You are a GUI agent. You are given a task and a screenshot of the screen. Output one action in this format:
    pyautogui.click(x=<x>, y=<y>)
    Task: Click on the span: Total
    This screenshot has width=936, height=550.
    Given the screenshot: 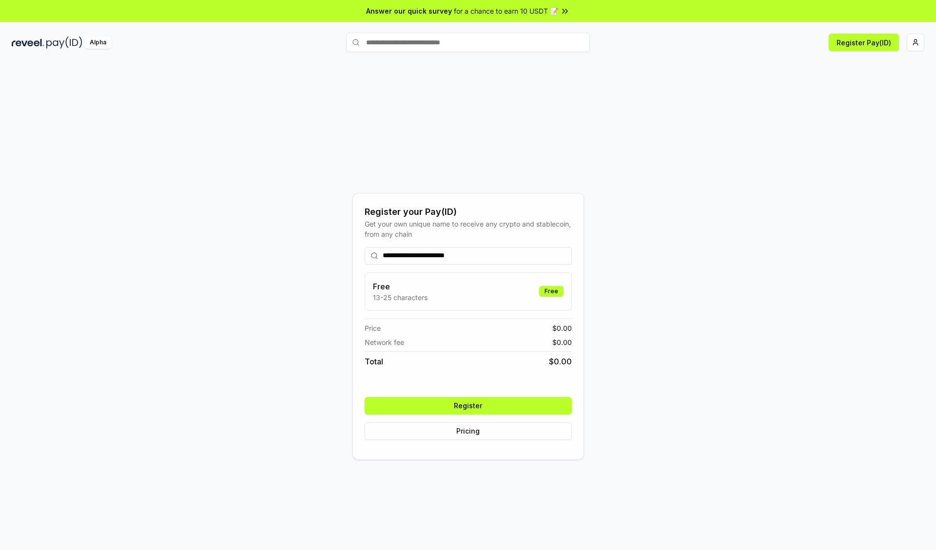 What is the action you would take?
    pyautogui.click(x=374, y=362)
    